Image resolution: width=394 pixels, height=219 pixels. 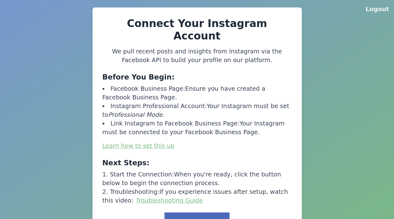 What do you see at coordinates (148, 89) in the screenshot?
I see `span: Facebook Business Page:` at bounding box center [148, 89].